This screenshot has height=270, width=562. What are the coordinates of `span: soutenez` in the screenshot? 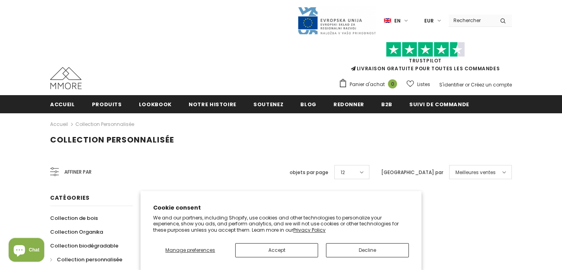 It's located at (268, 104).